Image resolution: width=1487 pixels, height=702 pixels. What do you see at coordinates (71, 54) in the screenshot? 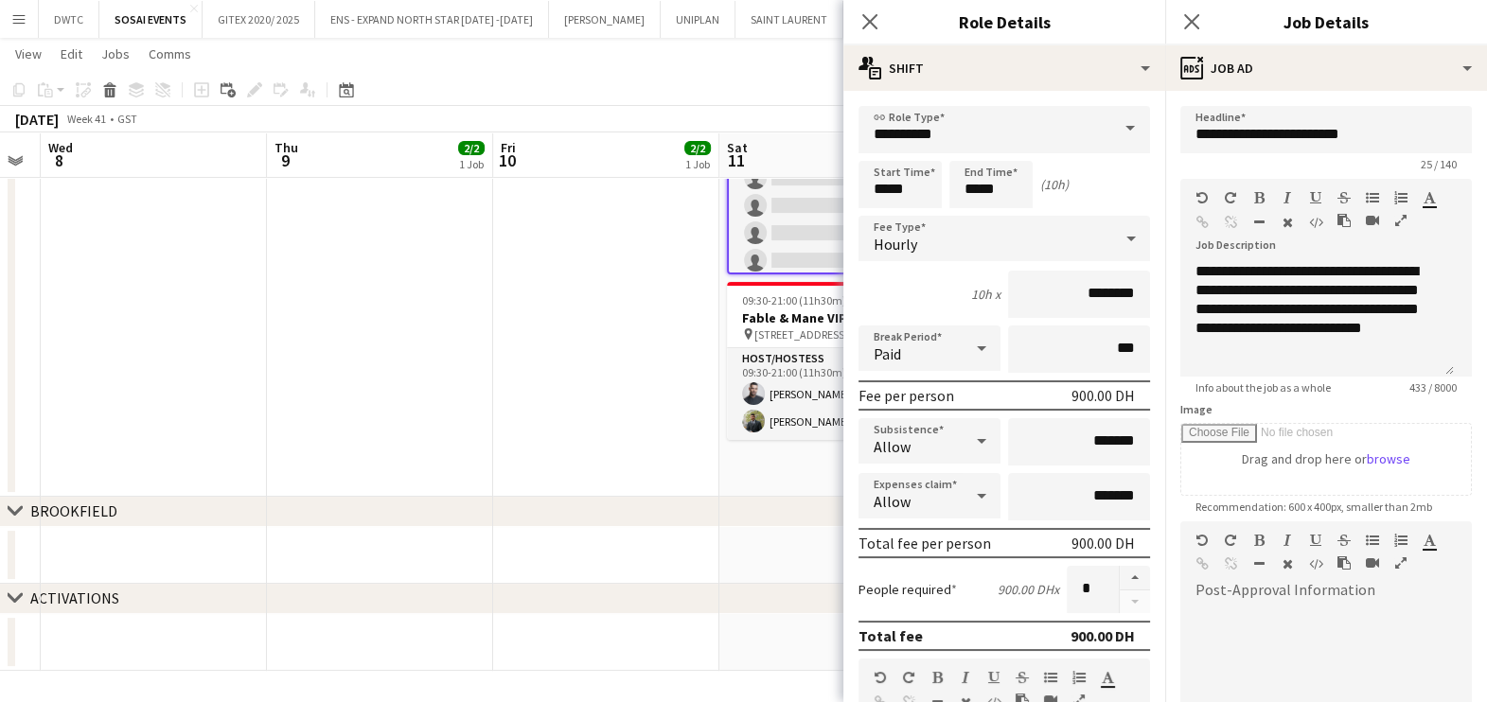
I see `a: Edit` at bounding box center [71, 54].